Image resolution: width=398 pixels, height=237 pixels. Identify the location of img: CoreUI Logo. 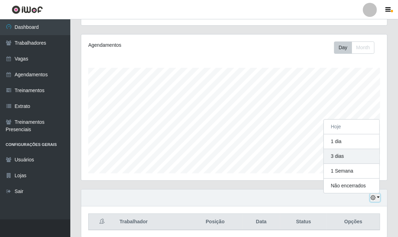
(27, 10).